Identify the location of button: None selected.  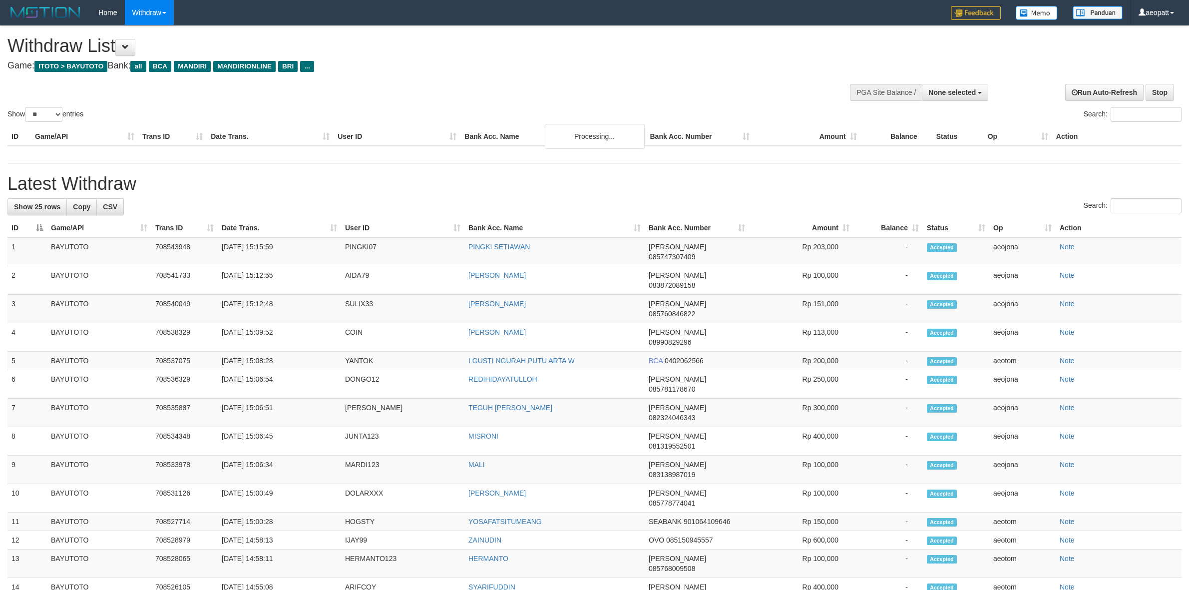
(954, 92).